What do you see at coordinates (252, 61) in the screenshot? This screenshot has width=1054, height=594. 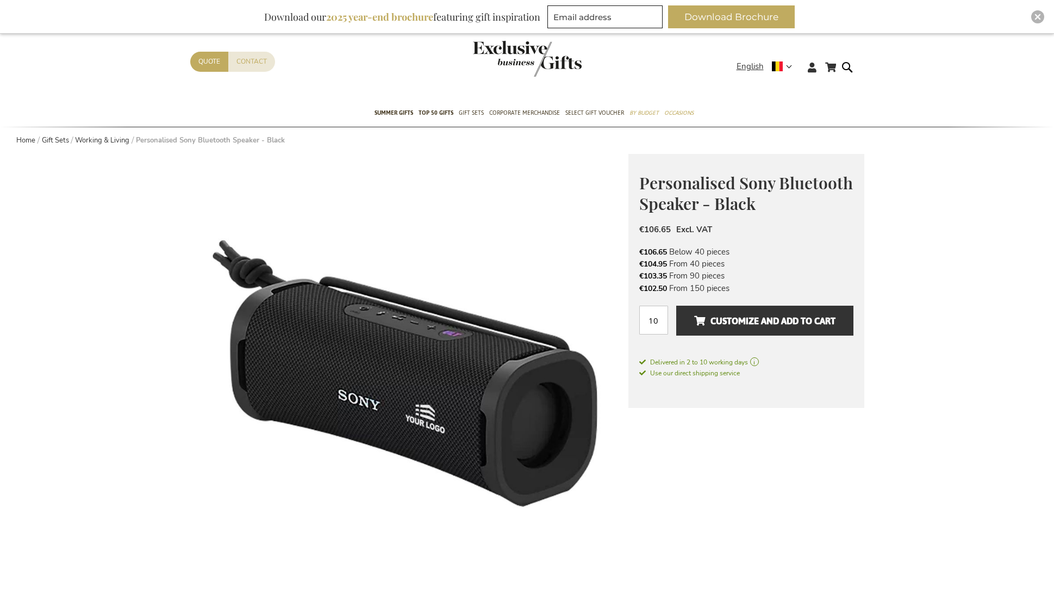 I see `a: Contact` at bounding box center [252, 61].